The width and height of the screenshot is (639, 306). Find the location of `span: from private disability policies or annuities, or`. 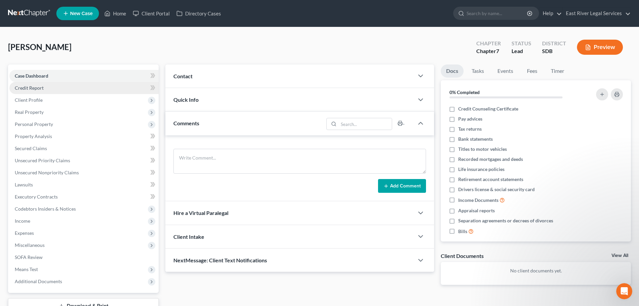

span: from private disability policies or annuities, or is located at coordinates (58, 121).